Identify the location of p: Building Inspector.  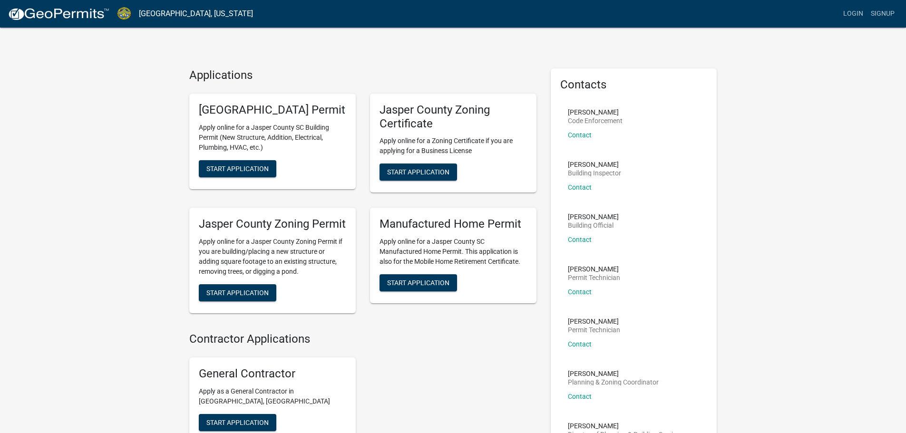
(595, 173).